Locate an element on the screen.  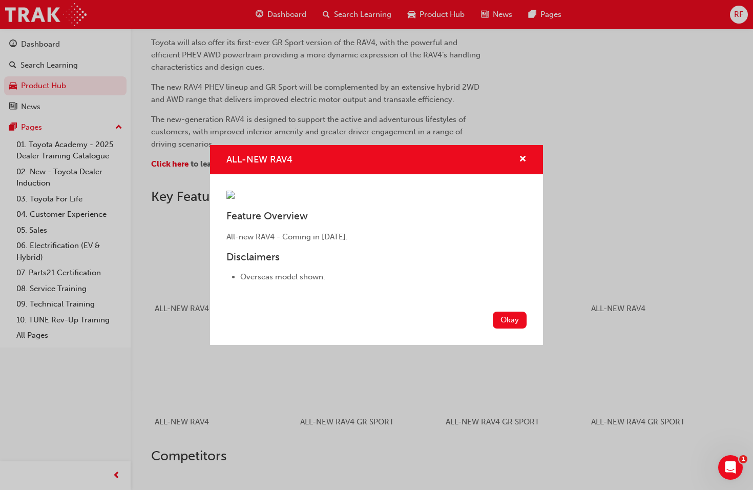
div: ALL-NEW RAV4 is located at coordinates (377, 244).